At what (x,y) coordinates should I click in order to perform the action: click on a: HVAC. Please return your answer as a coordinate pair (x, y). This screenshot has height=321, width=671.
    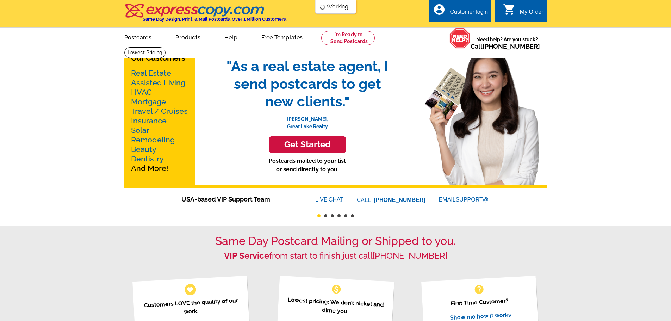
    Looking at the image, I should click on (141, 92).